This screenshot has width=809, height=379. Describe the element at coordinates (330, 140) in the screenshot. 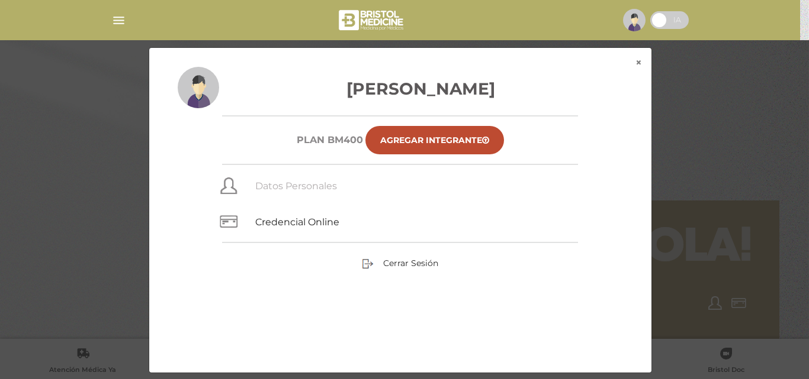

I see `h6: Plan BM400` at that location.